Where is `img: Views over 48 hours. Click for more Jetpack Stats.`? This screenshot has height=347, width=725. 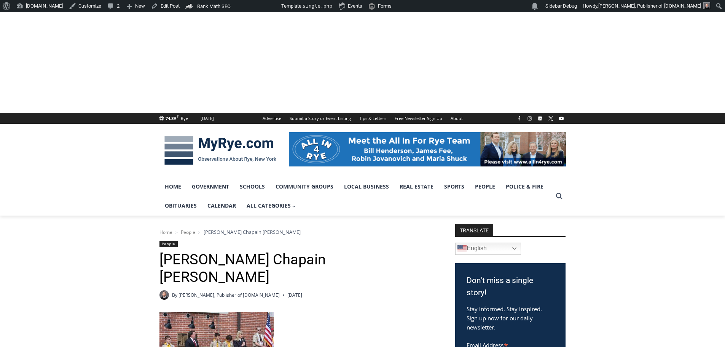
img: Views over 48 hours. Click for more Jetpack Stats. is located at coordinates (259, 6).